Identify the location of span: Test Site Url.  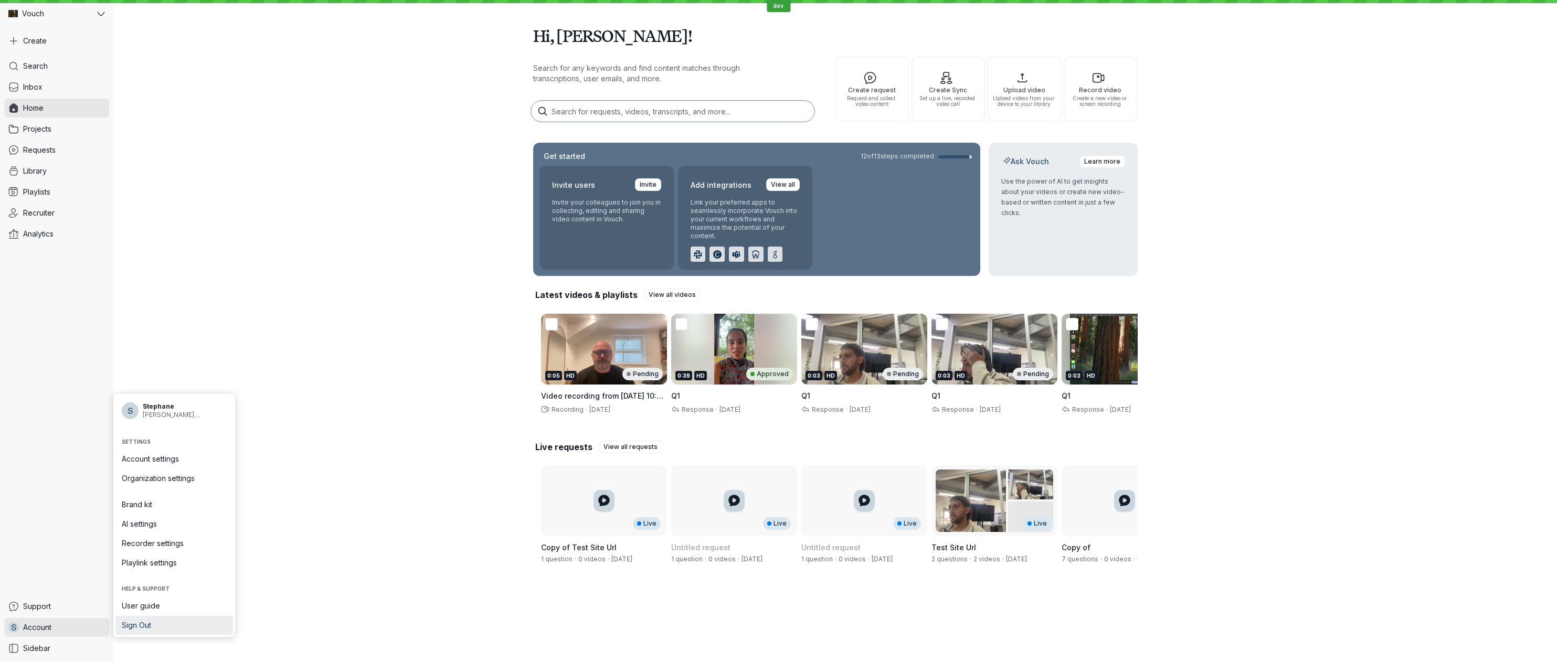
(953, 547).